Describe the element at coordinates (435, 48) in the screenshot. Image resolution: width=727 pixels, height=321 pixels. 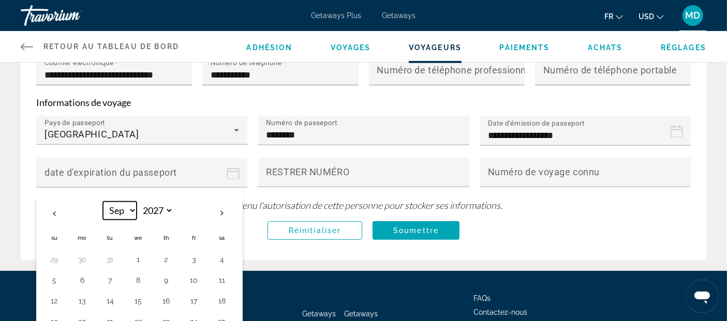
I see `a: Voyageurs` at that location.